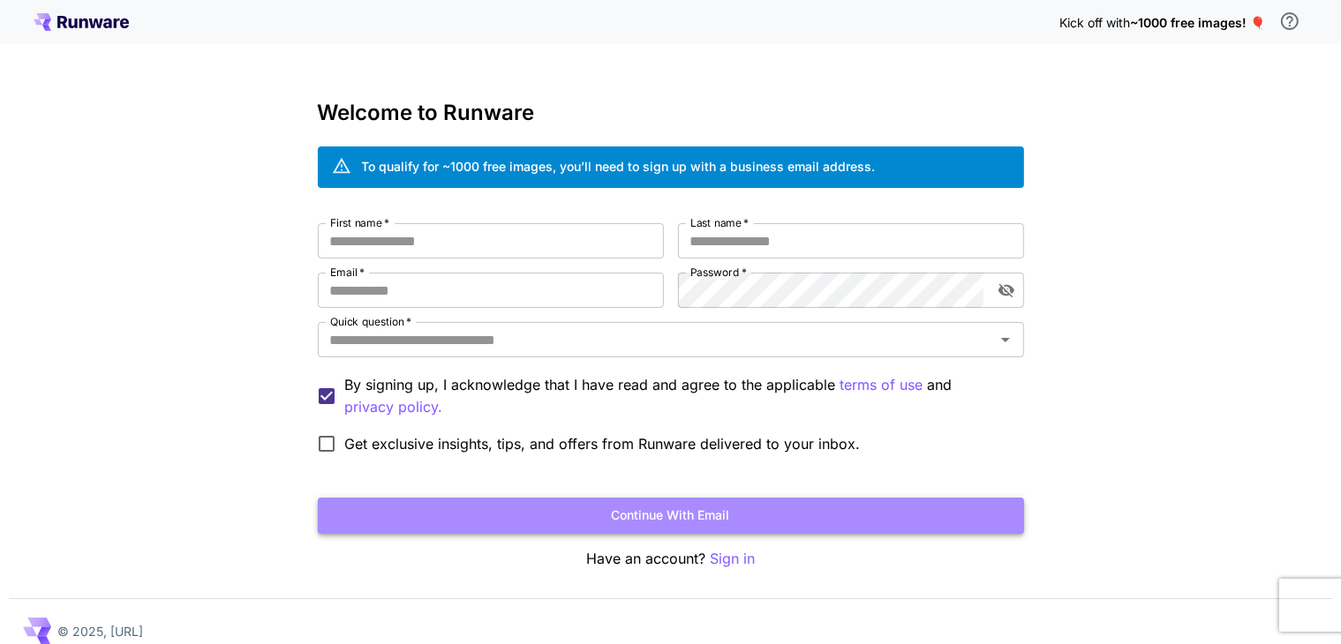 The image size is (1341, 644). What do you see at coordinates (719, 272) in the screenshot?
I see `label: Password` at bounding box center [719, 272].